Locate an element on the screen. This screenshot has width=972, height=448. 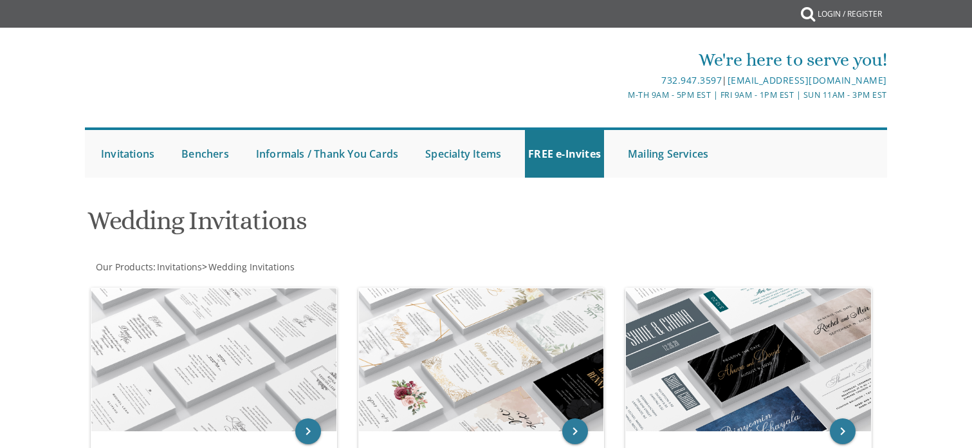
a: Design Wedding Invitations is located at coordinates (481, 360).